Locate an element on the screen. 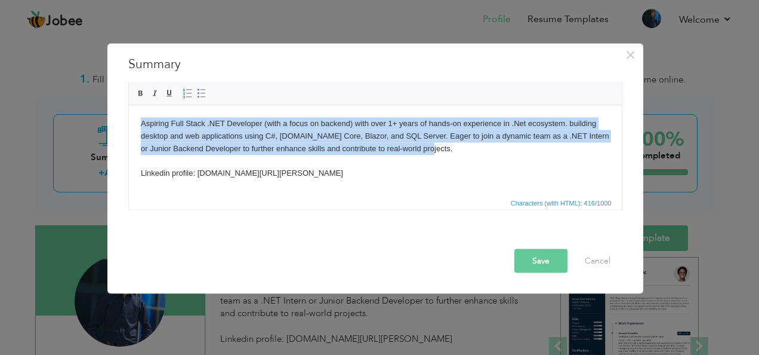 Image resolution: width=759 pixels, height=355 pixels. a: Insert/Remove Numbered List is located at coordinates (187, 94).